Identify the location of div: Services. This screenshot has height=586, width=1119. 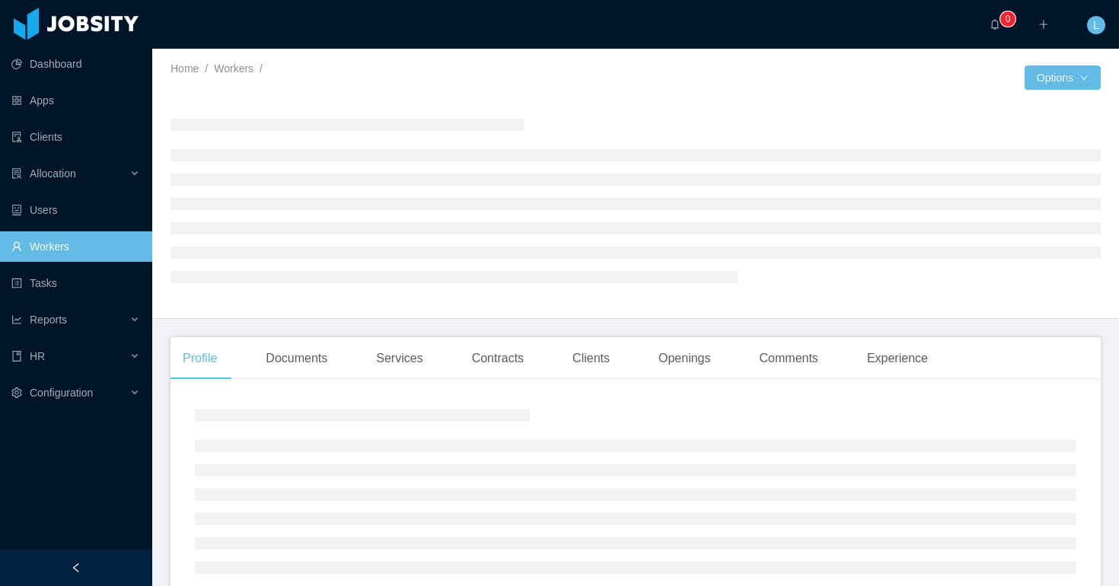
(399, 359).